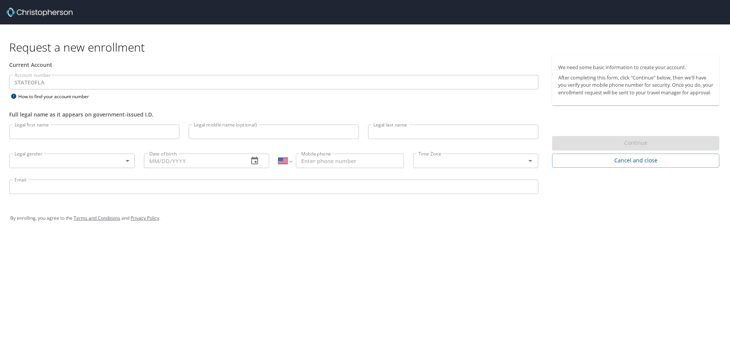 Image resolution: width=730 pixels, height=353 pixels. What do you see at coordinates (274, 114) in the screenshot?
I see `div: Full legal name as it appears on government-issued I.D.` at bounding box center [274, 114].